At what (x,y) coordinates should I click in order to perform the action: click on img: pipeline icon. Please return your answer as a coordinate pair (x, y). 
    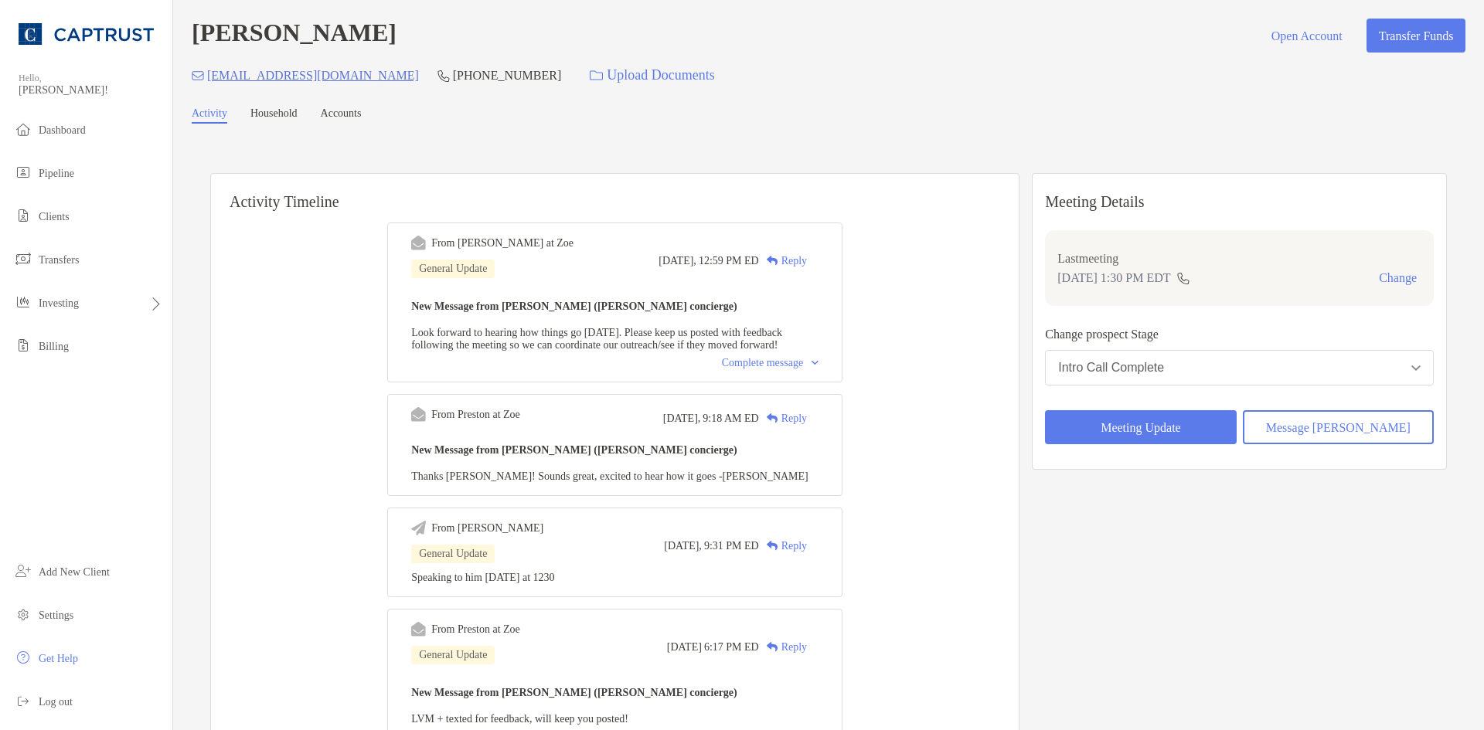
    Looking at the image, I should click on (23, 172).